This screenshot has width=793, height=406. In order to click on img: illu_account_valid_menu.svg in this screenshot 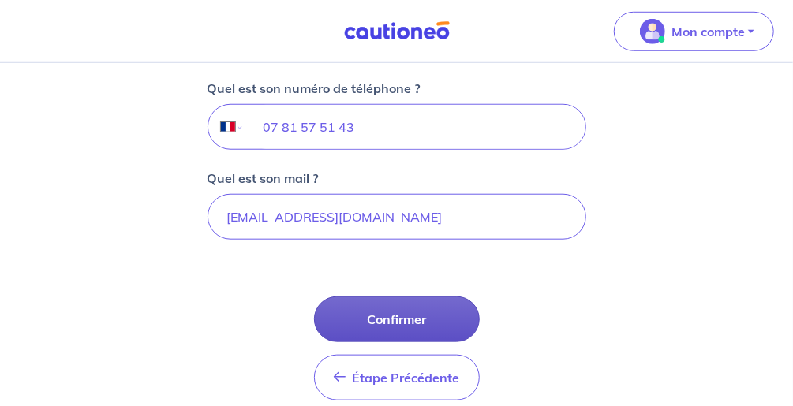, I will do `click(652, 32)`.